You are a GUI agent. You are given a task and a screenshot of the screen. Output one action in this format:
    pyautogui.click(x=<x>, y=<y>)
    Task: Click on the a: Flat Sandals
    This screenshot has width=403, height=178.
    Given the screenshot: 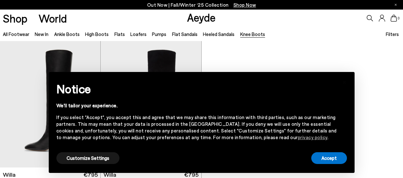 What is the action you would take?
    pyautogui.click(x=185, y=34)
    